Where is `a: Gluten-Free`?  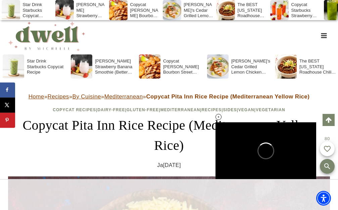 a: Gluten-Free is located at coordinates (143, 110).